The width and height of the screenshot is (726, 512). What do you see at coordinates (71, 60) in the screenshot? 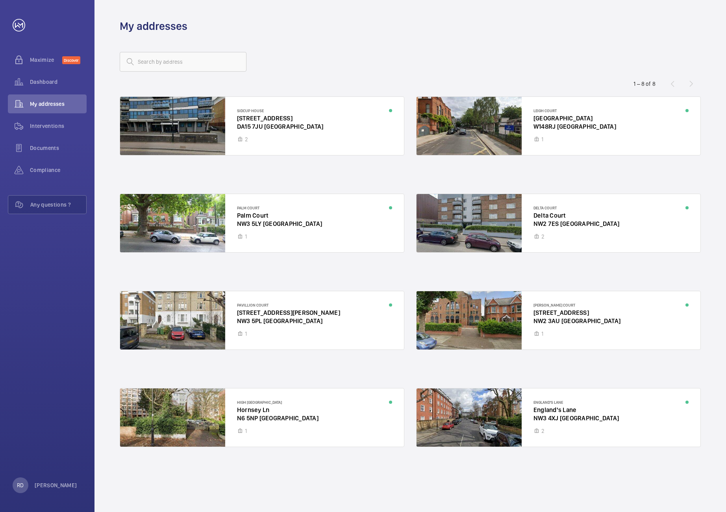
I see `span: Discover` at bounding box center [71, 60].